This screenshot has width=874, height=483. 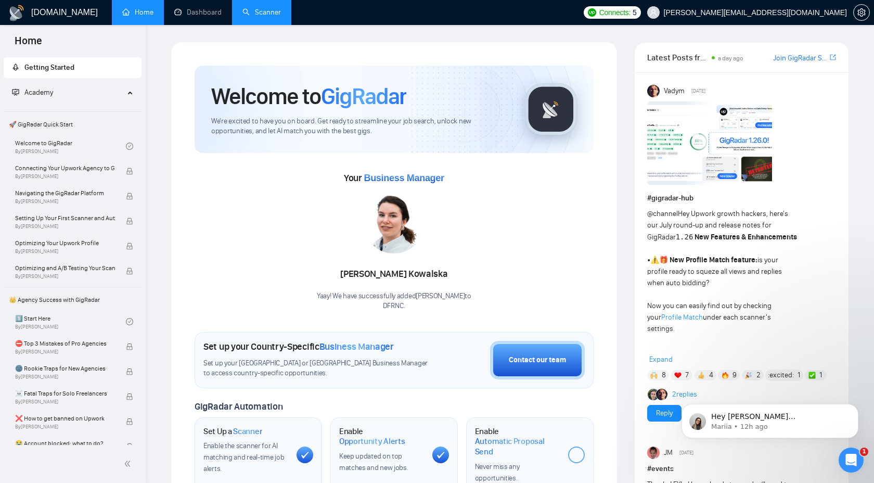 What do you see at coordinates (65, 168) in the screenshot?
I see `span: Connecting Your Upwork Agency to GigRadar` at bounding box center [65, 168].